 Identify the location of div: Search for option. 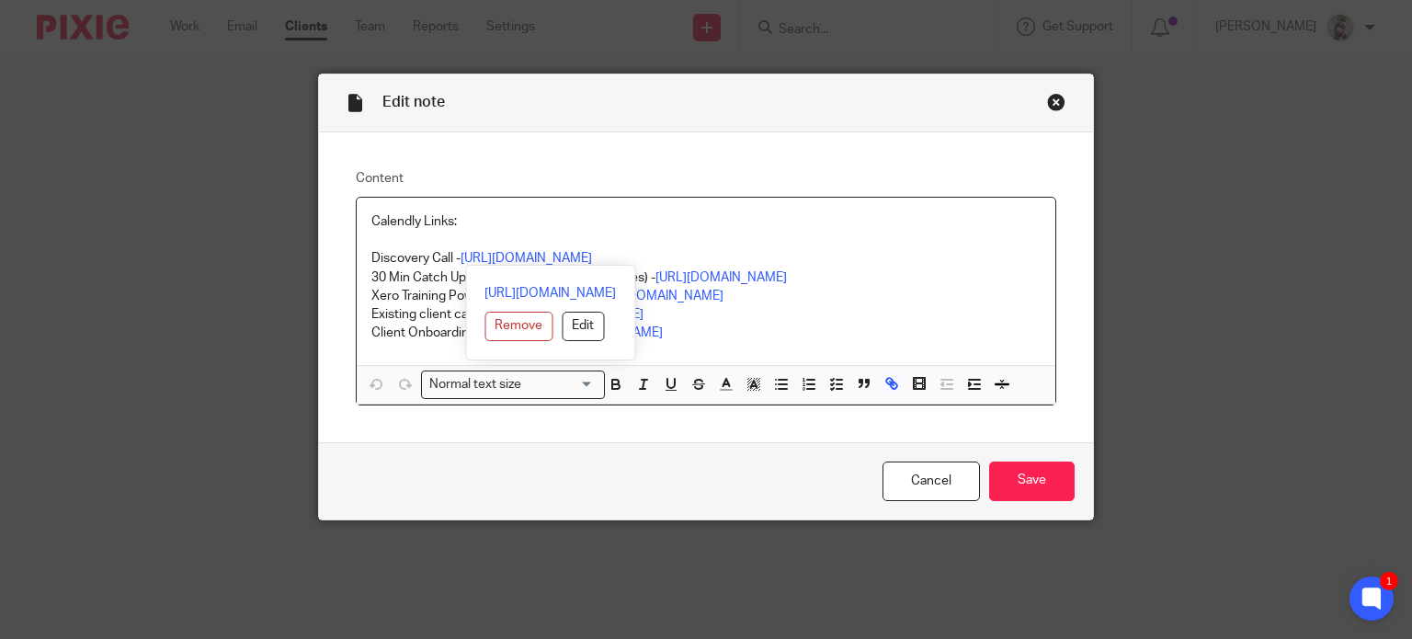
(513, 384).